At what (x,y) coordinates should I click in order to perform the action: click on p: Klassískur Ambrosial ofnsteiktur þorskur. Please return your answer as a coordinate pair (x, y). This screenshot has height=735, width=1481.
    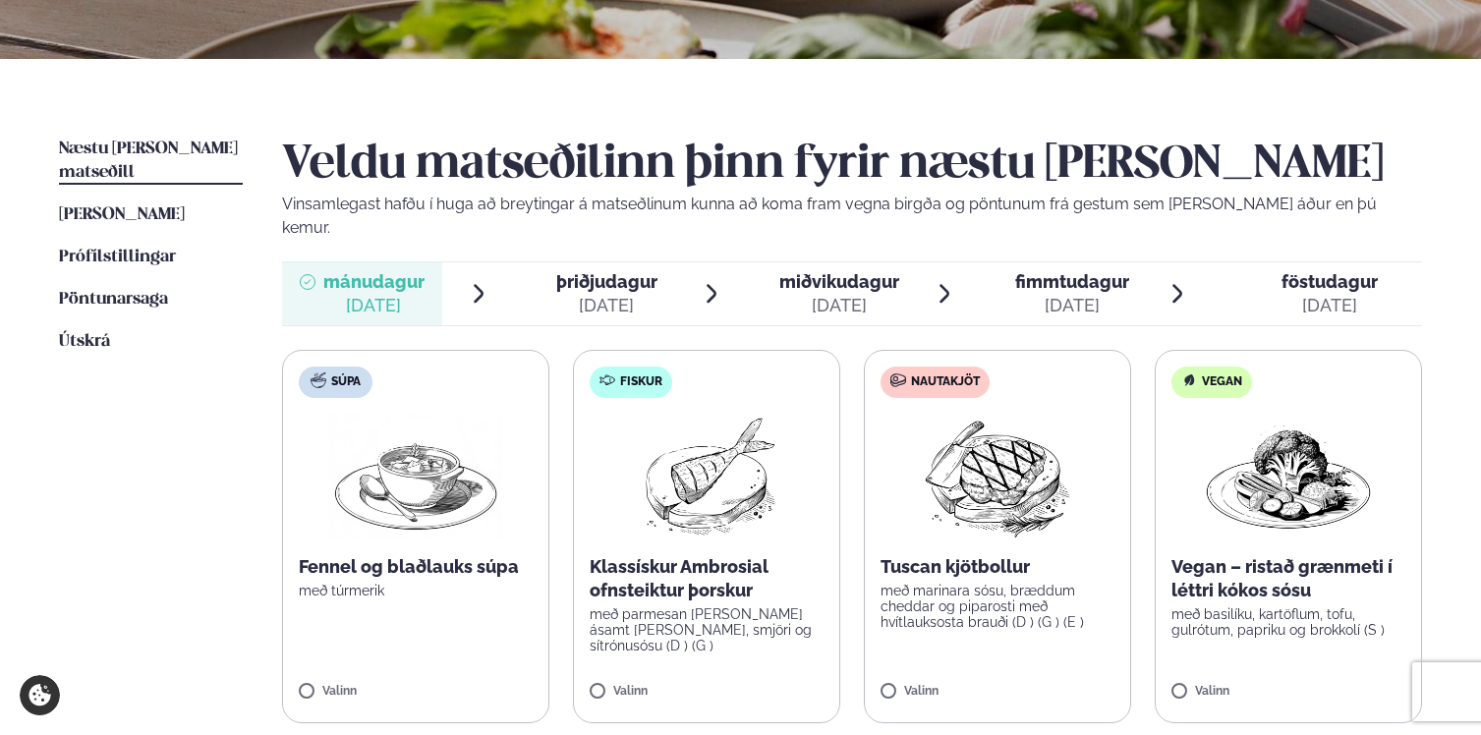
    Looking at the image, I should click on (706, 579).